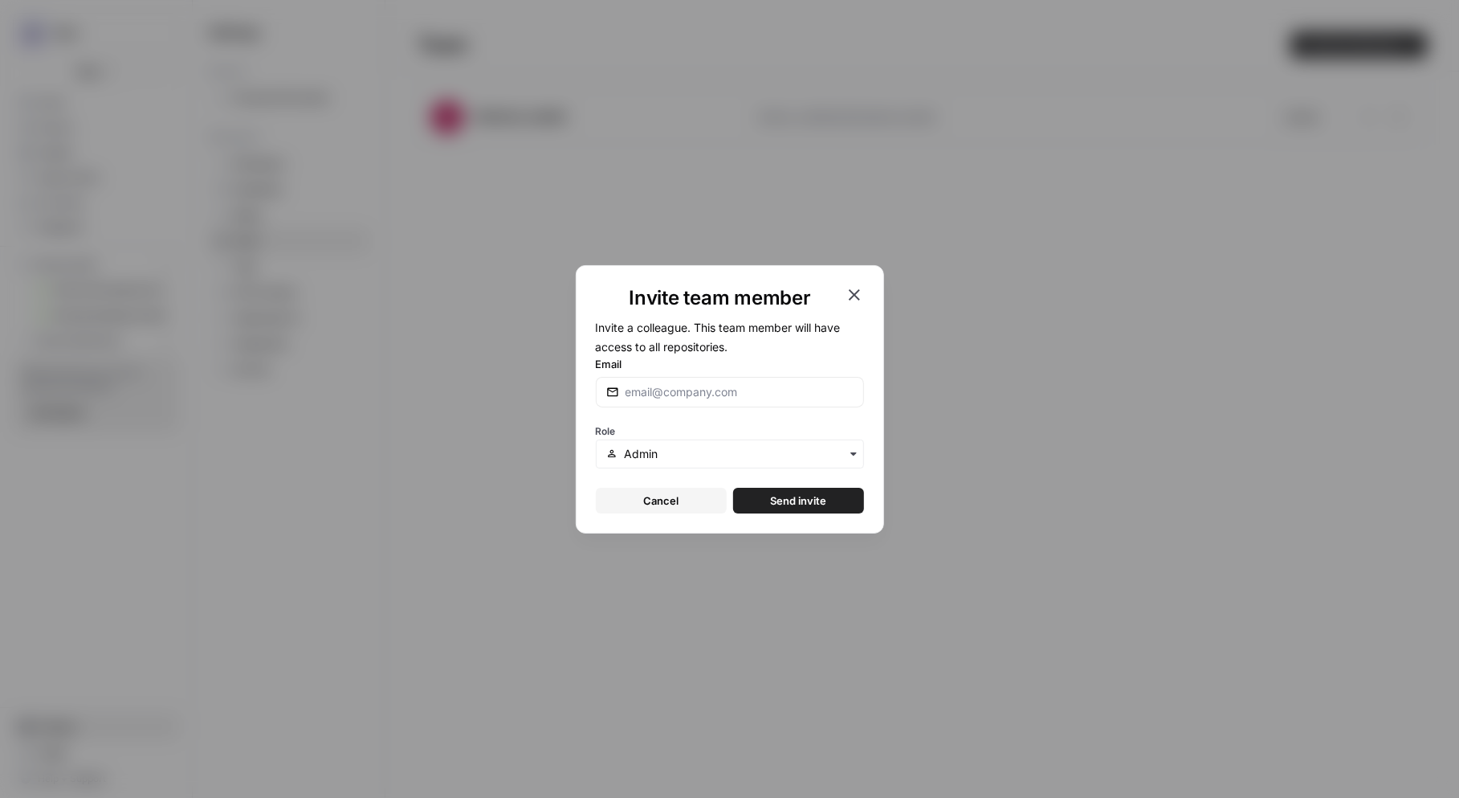 This screenshot has width=1459, height=798. I want to click on span: Invite a colleague. This team member will have access to all repositories., so click(718, 337).